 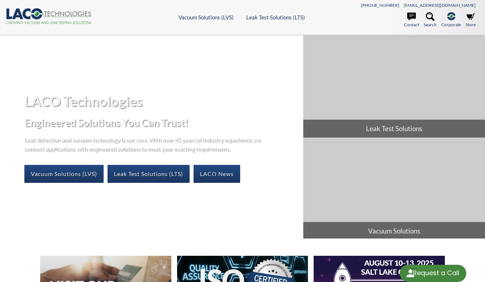 I want to click on a: Vacuum Solutions, so click(x=394, y=189).